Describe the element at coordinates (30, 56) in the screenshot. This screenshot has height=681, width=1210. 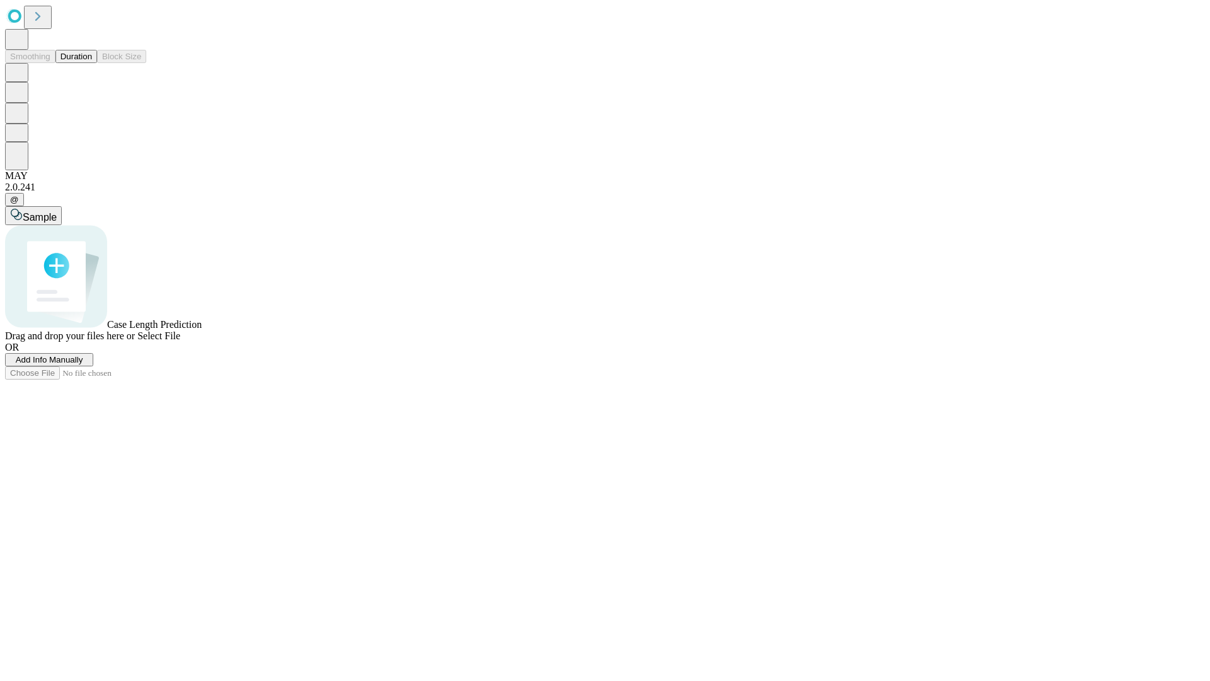
I see `button: Smoothing` at that location.